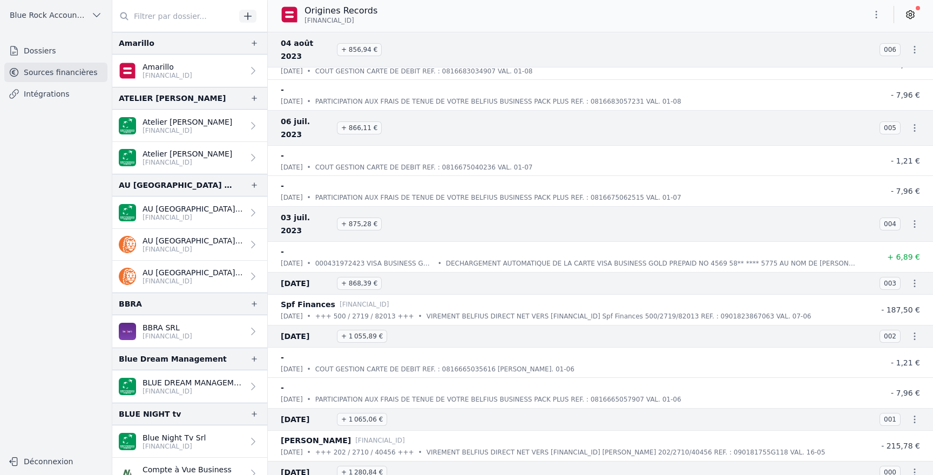  I want to click on span: + 1 055,89 €, so click(362, 336).